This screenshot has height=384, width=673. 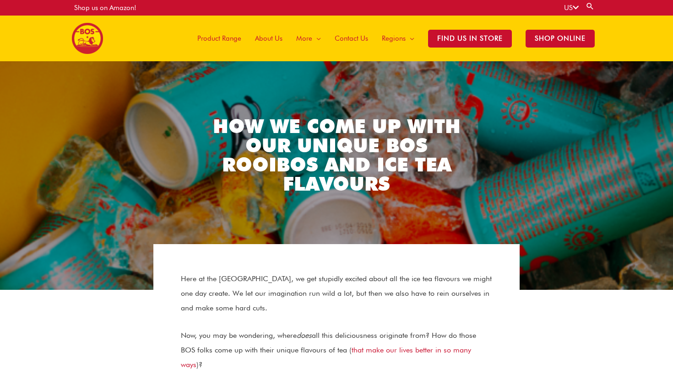 What do you see at coordinates (571, 8) in the screenshot?
I see `a: US` at bounding box center [571, 8].